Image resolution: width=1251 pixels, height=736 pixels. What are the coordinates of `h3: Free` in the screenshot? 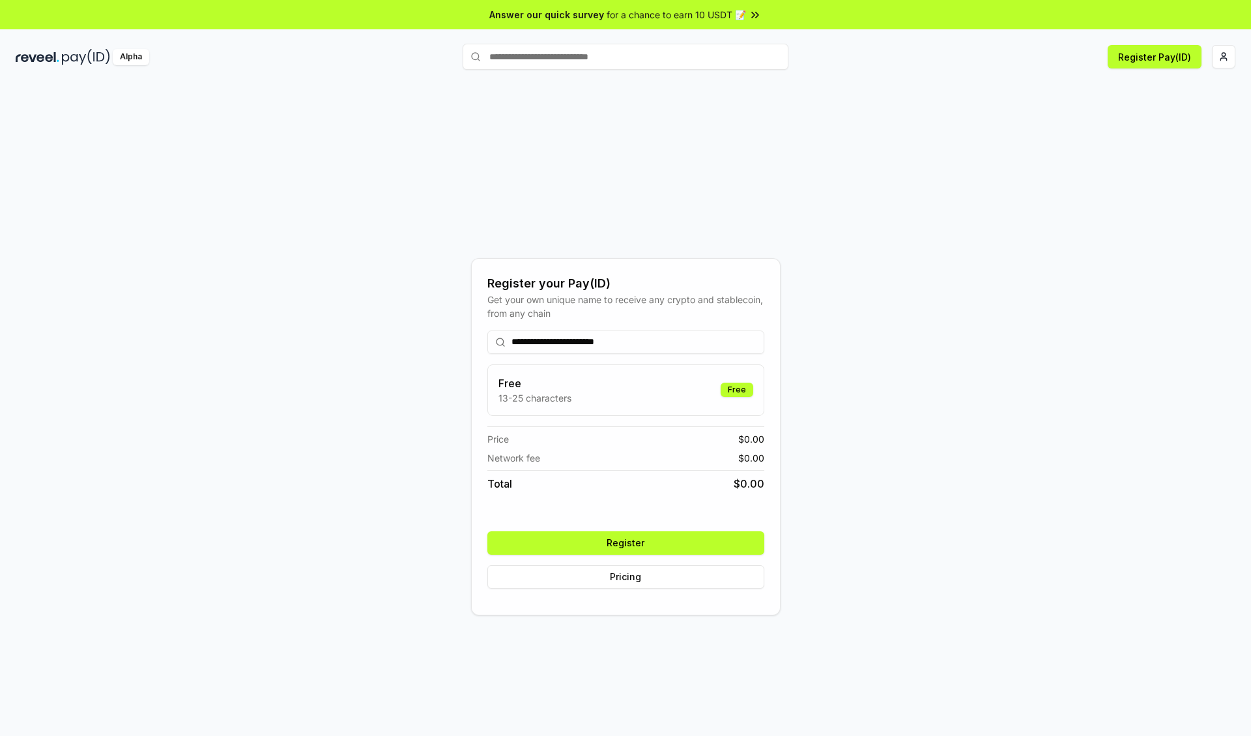 It's located at (535, 383).